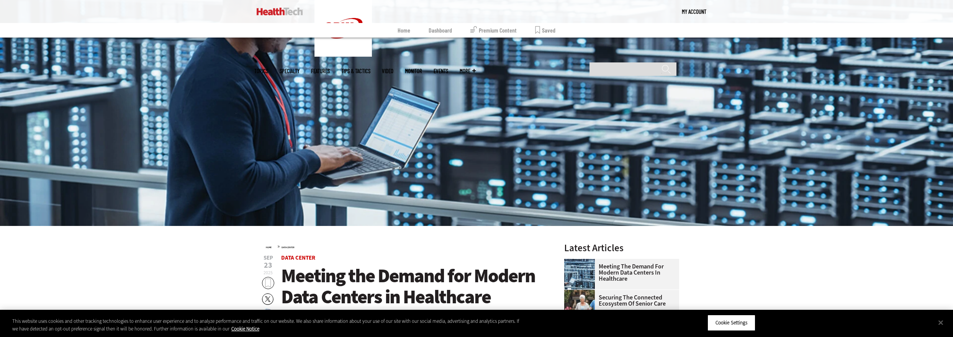 This screenshot has height=337, width=953. I want to click on span: Sep, so click(268, 258).